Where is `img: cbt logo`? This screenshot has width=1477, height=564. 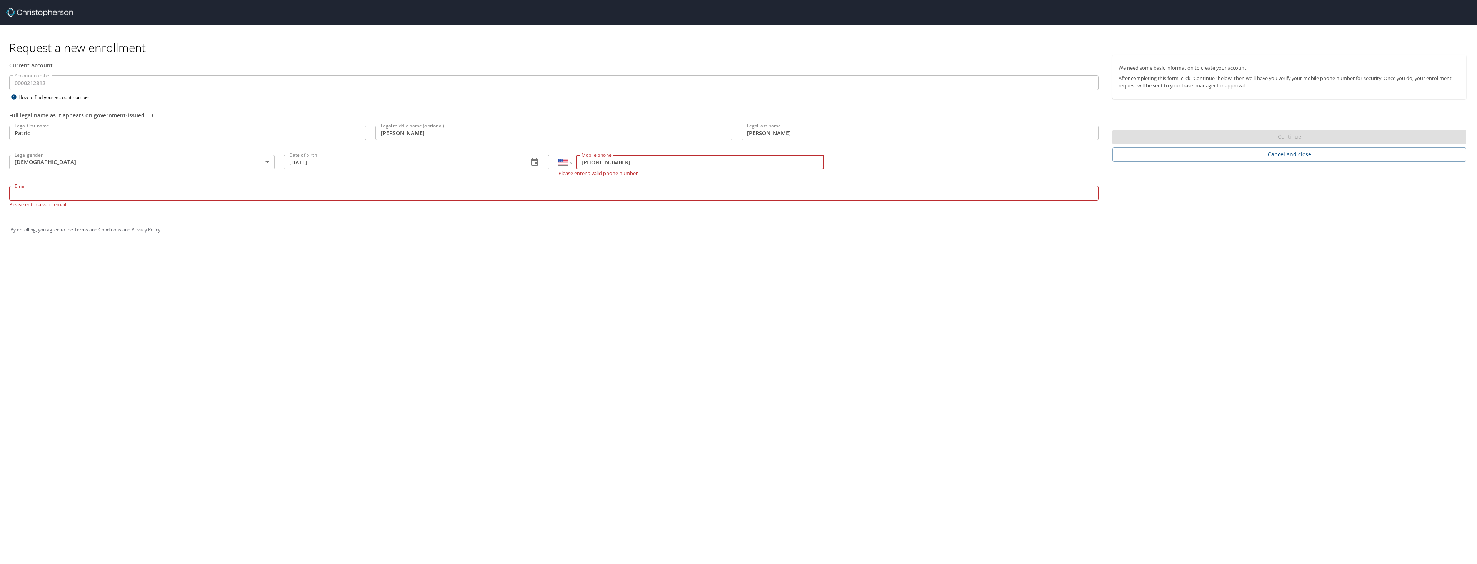 img: cbt logo is located at coordinates (40, 12).